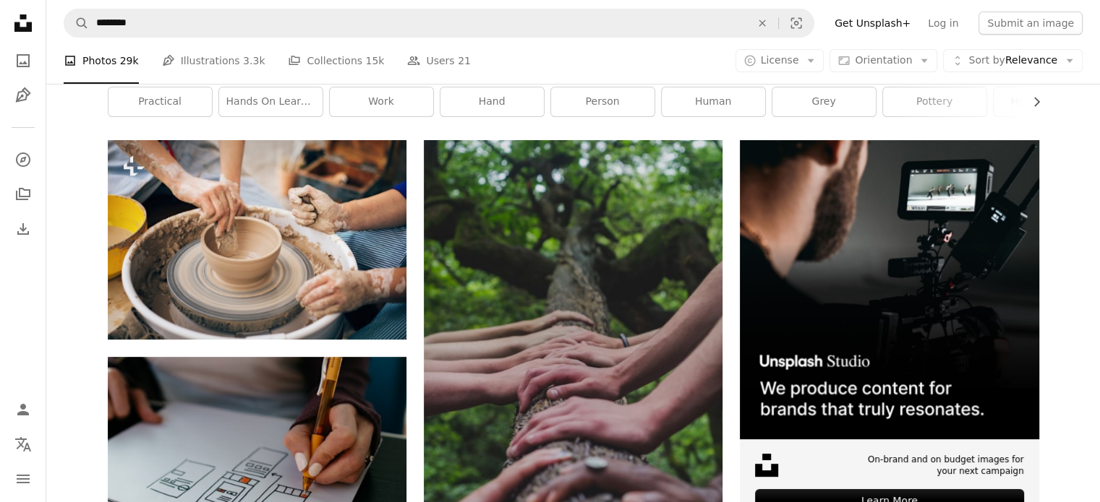  What do you see at coordinates (23, 229) in the screenshot?
I see `a: Download History` at bounding box center [23, 229].